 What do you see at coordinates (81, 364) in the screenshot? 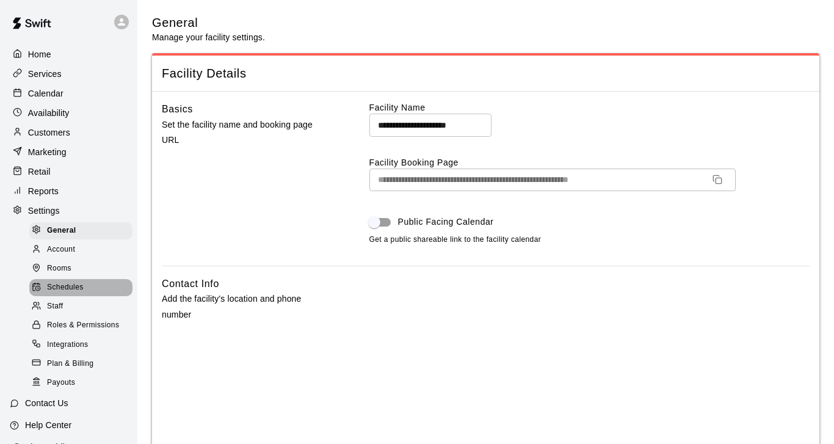
I see `div: Plan & Billing` at bounding box center [81, 364].